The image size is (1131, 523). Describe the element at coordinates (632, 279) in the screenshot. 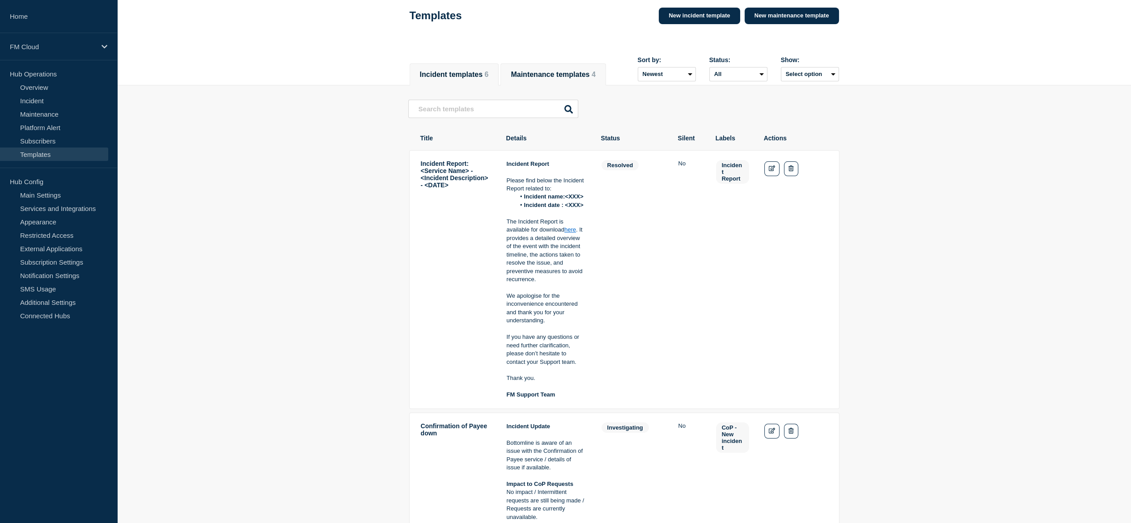

I see `td: Status: resolved` at that location.